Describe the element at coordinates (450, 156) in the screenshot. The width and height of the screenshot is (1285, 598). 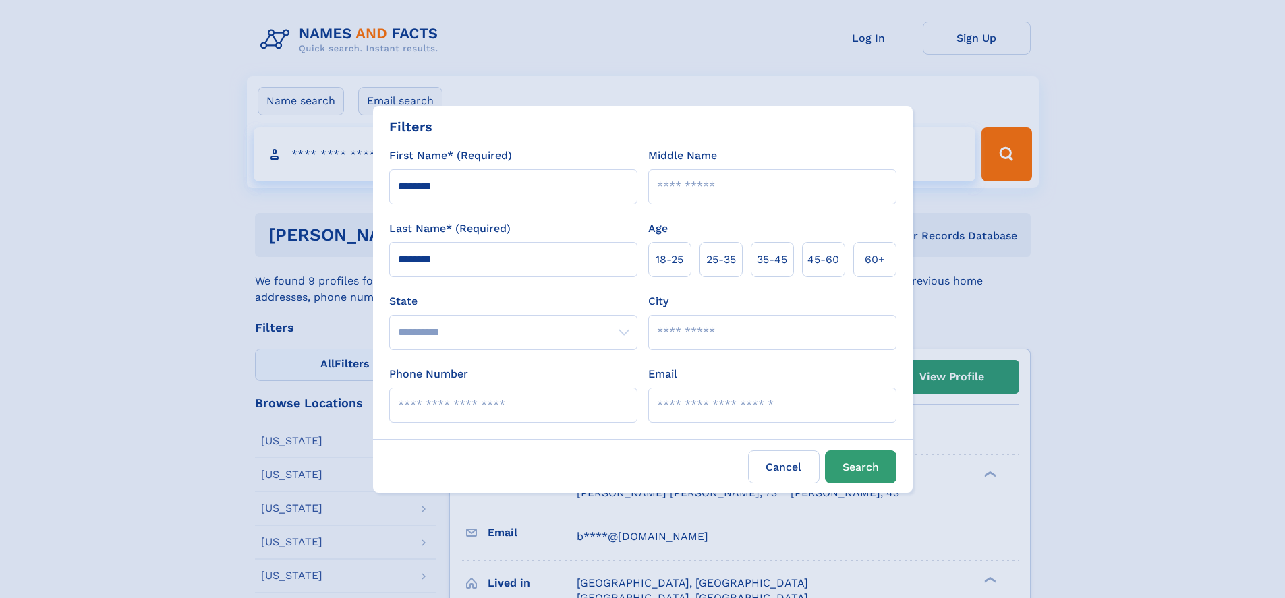
I see `label: First Name* (Required)` at that location.